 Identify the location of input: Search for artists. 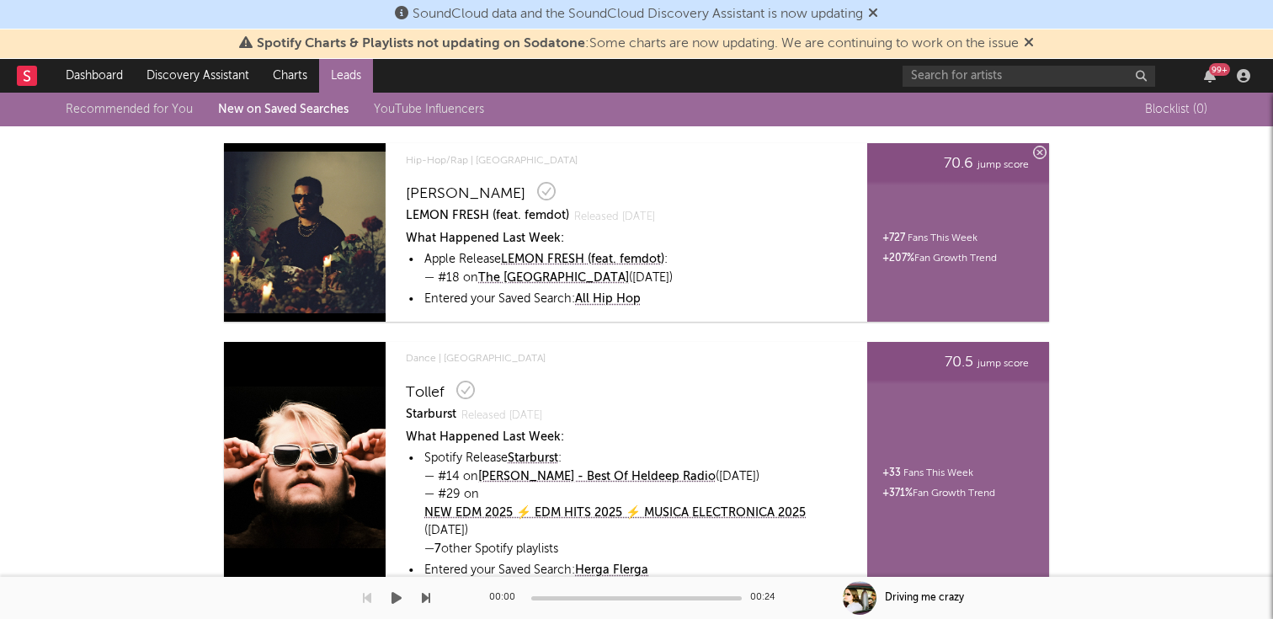
(1029, 76).